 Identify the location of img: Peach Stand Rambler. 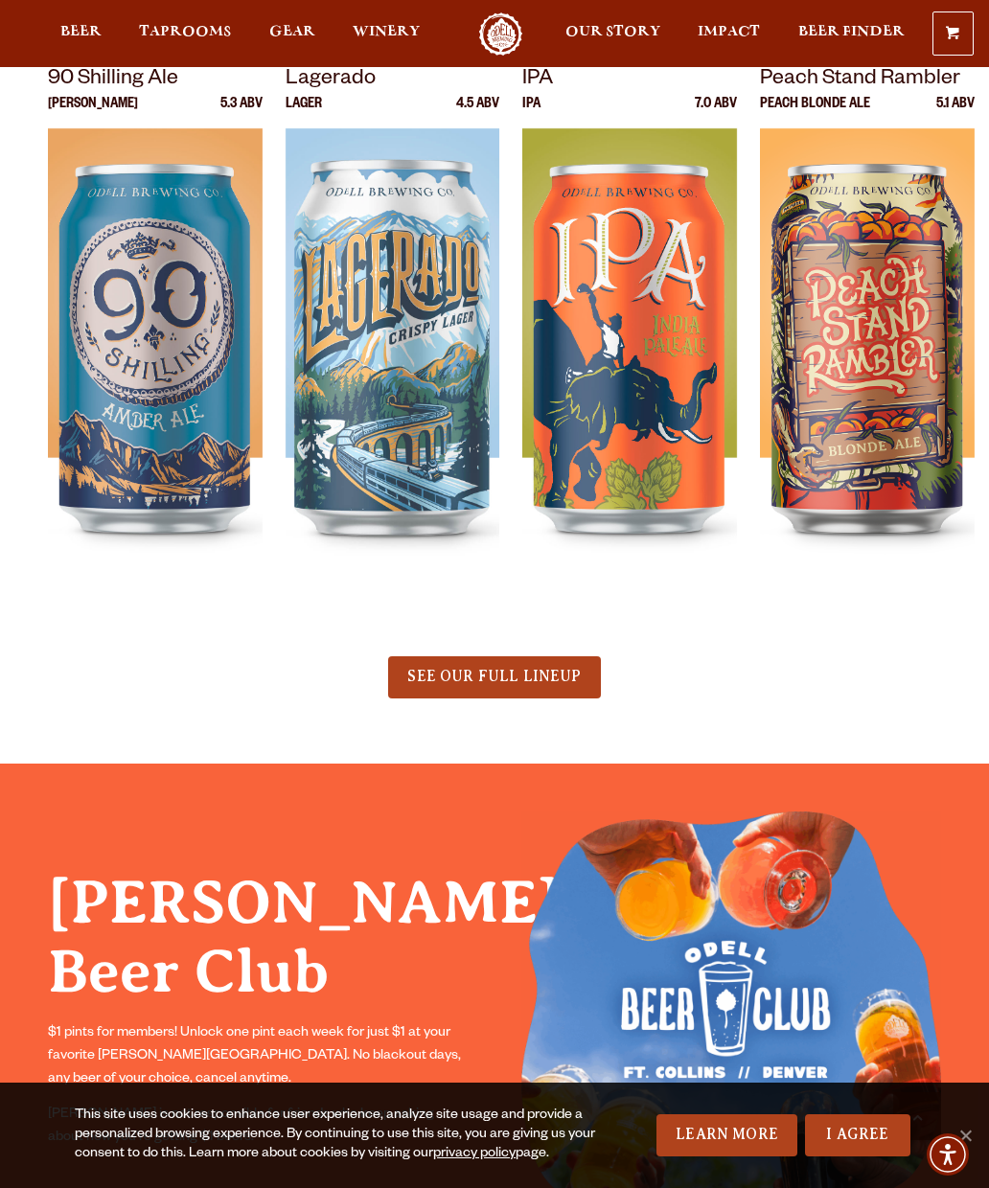
(867, 368).